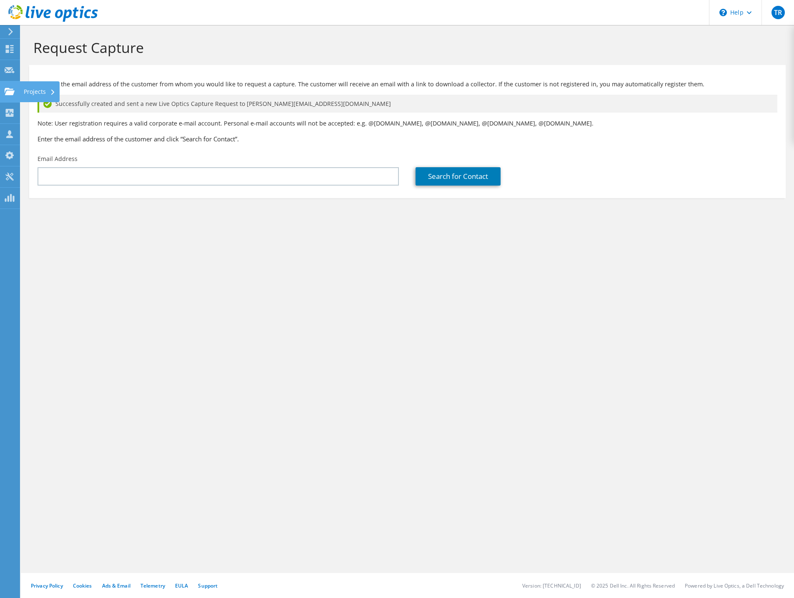  I want to click on svg: \n, so click(723, 13).